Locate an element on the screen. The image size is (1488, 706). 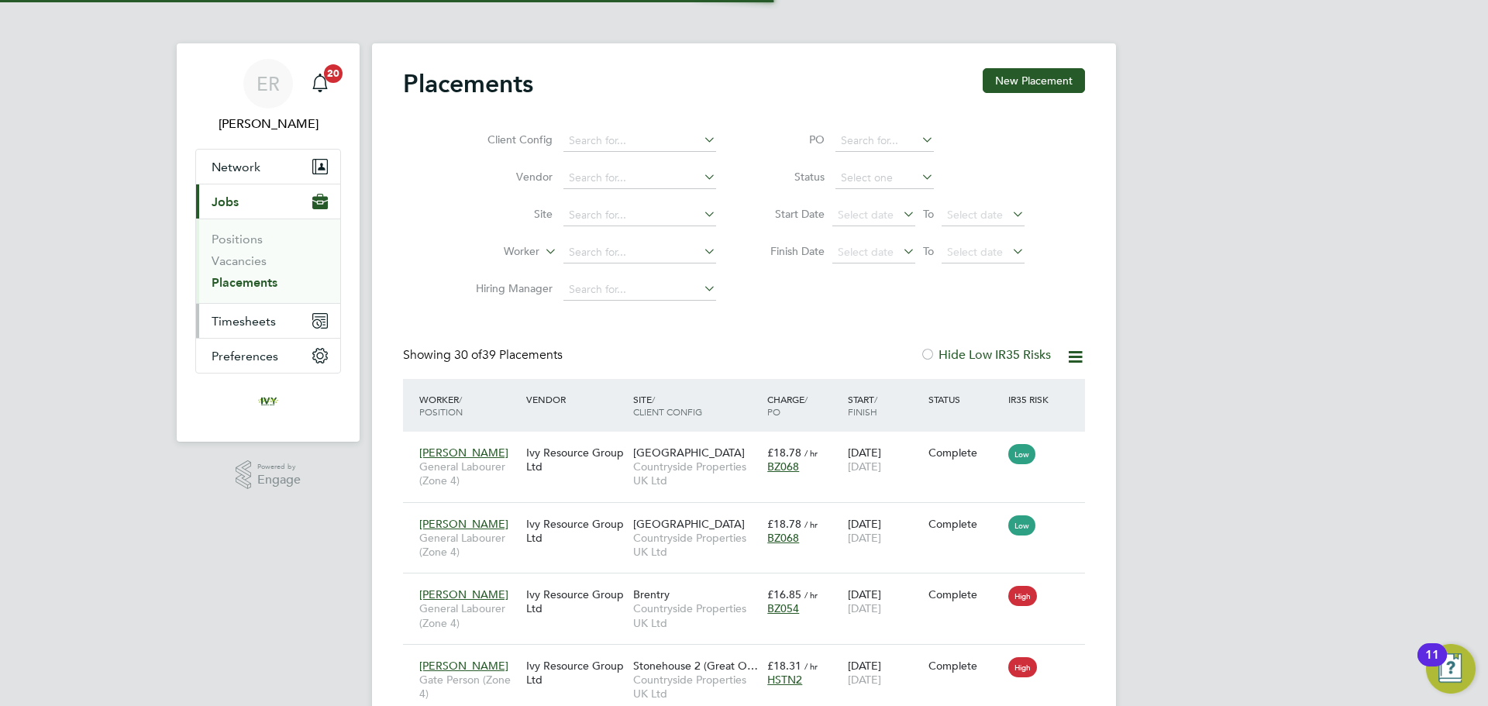
span: Stonehouse 2 (Great O… is located at coordinates (695, 666).